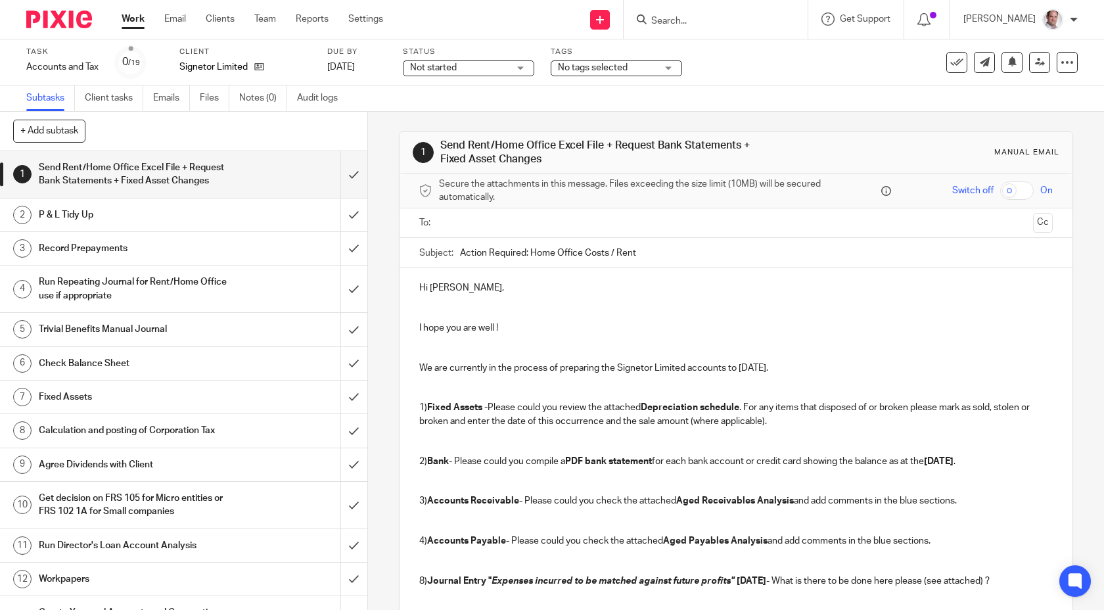 The height and width of the screenshot is (610, 1104). I want to click on strong: Bank, so click(438, 461).